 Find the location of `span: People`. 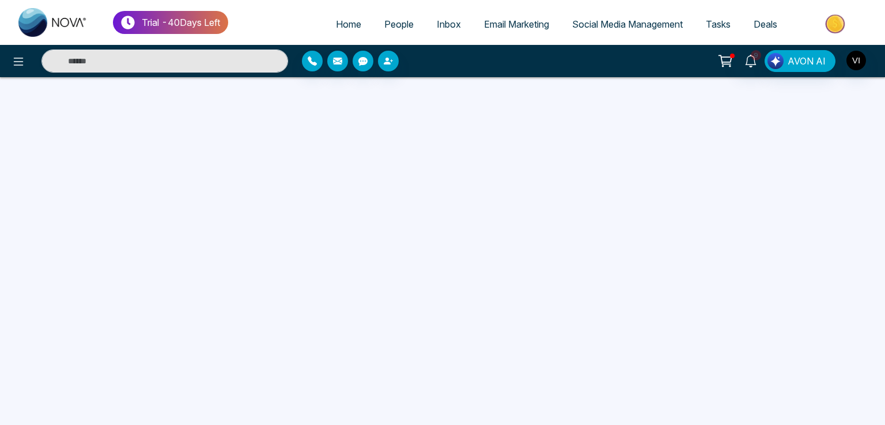

span: People is located at coordinates (399, 24).